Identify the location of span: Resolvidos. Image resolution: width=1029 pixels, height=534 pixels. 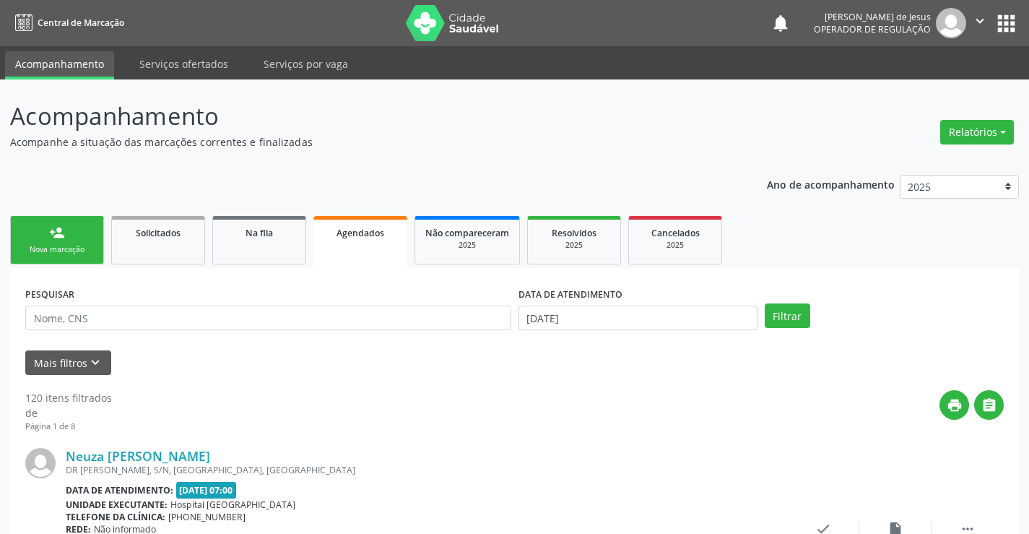
(574, 233).